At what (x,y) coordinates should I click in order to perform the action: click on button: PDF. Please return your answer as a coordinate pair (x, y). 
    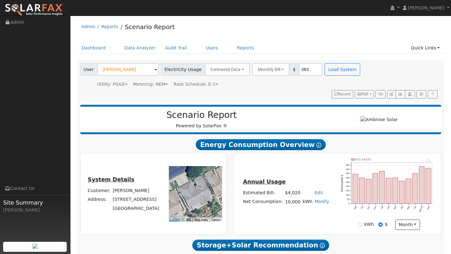
    Looking at the image, I should click on (364, 94).